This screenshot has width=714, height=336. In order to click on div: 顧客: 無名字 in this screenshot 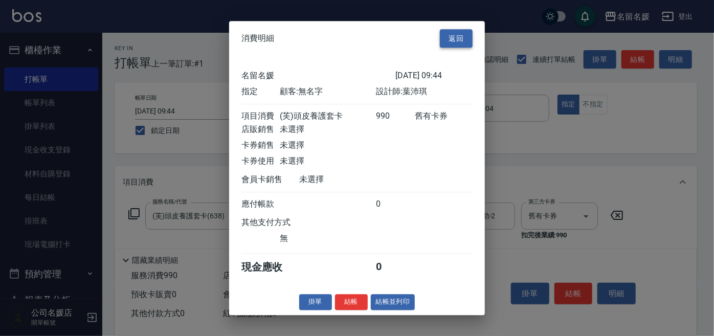, I will do `click(328, 92)`.